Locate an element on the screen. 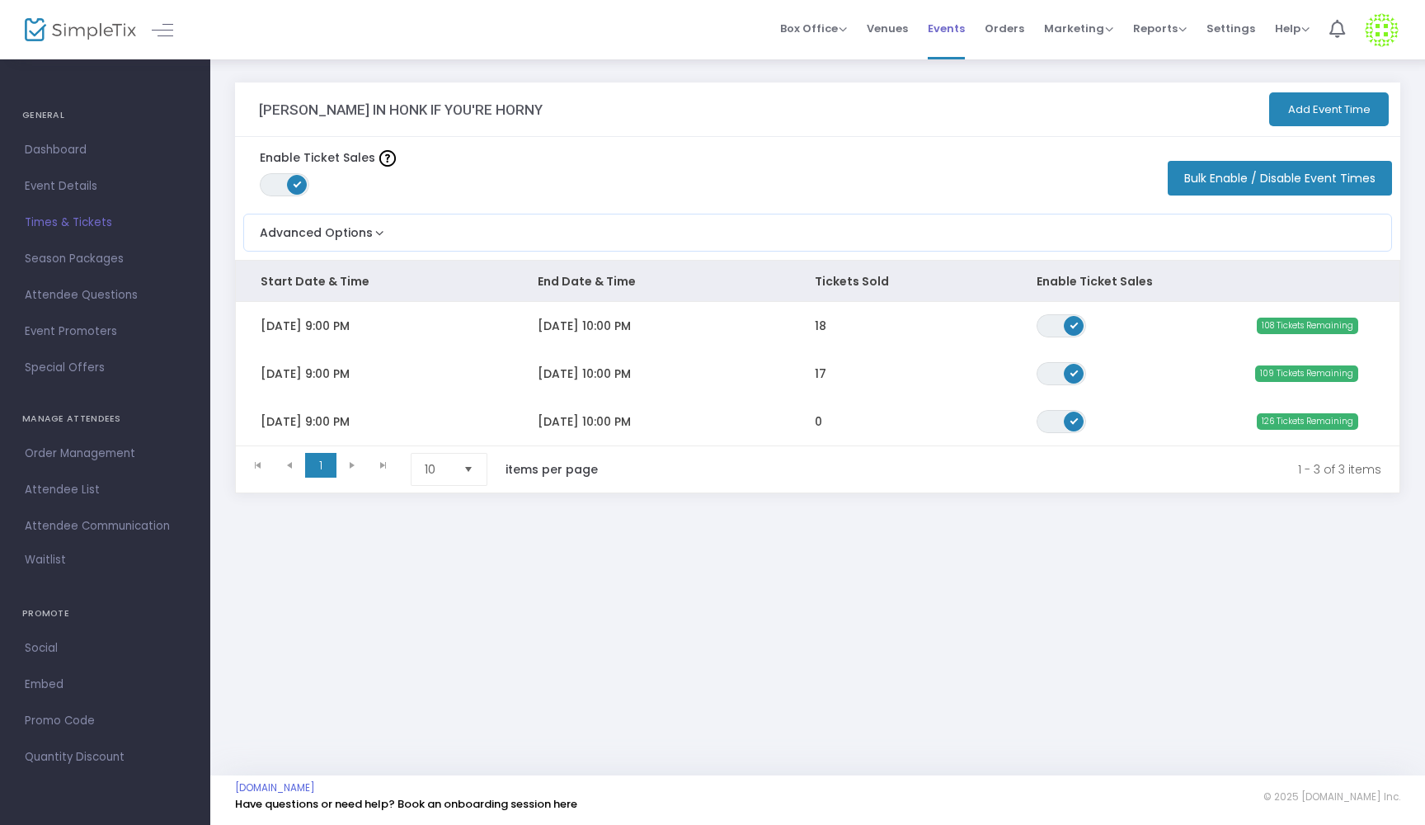  span: 126 Tickets Remaining is located at coordinates (1307, 421).